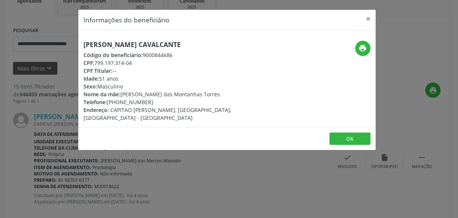 The width and height of the screenshot is (458, 218). I want to click on button: print, so click(363, 48).